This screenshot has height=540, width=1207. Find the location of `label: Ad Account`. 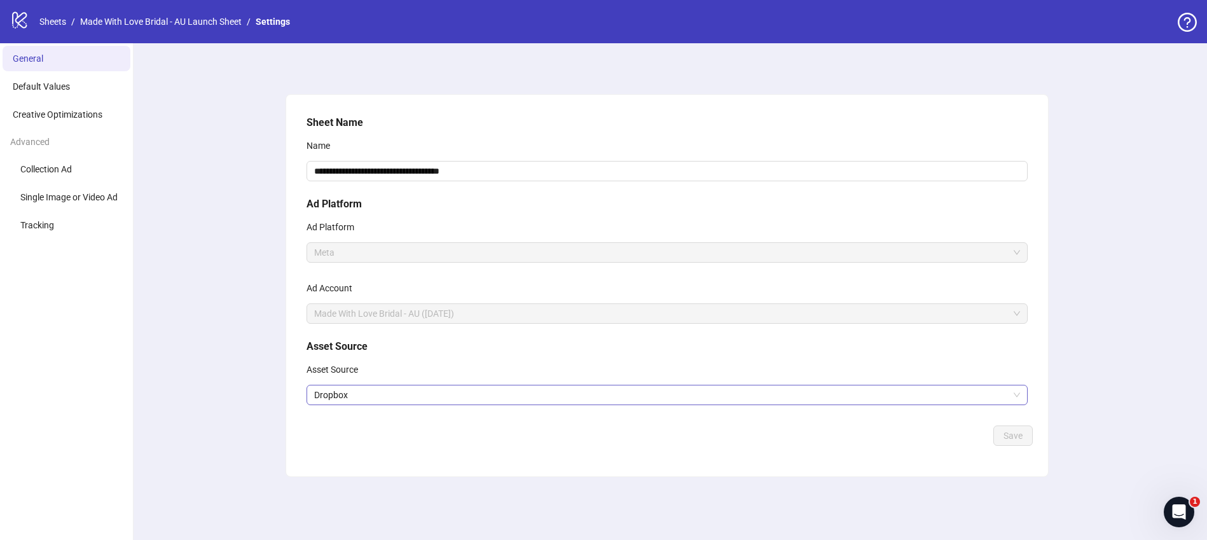

label: Ad Account is located at coordinates (333, 288).